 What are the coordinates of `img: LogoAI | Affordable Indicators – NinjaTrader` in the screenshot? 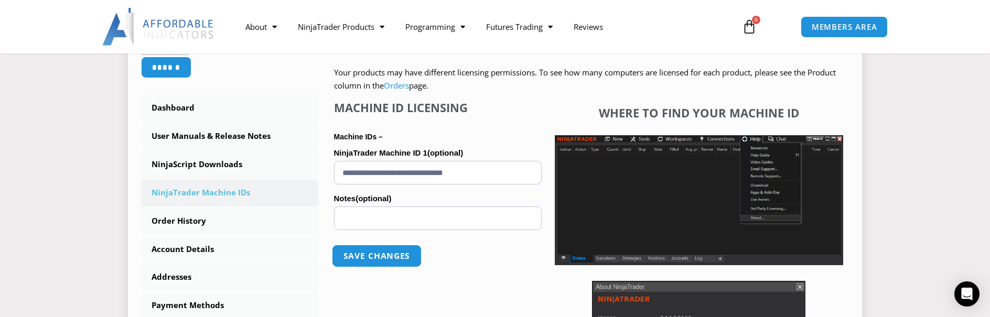 It's located at (158, 27).